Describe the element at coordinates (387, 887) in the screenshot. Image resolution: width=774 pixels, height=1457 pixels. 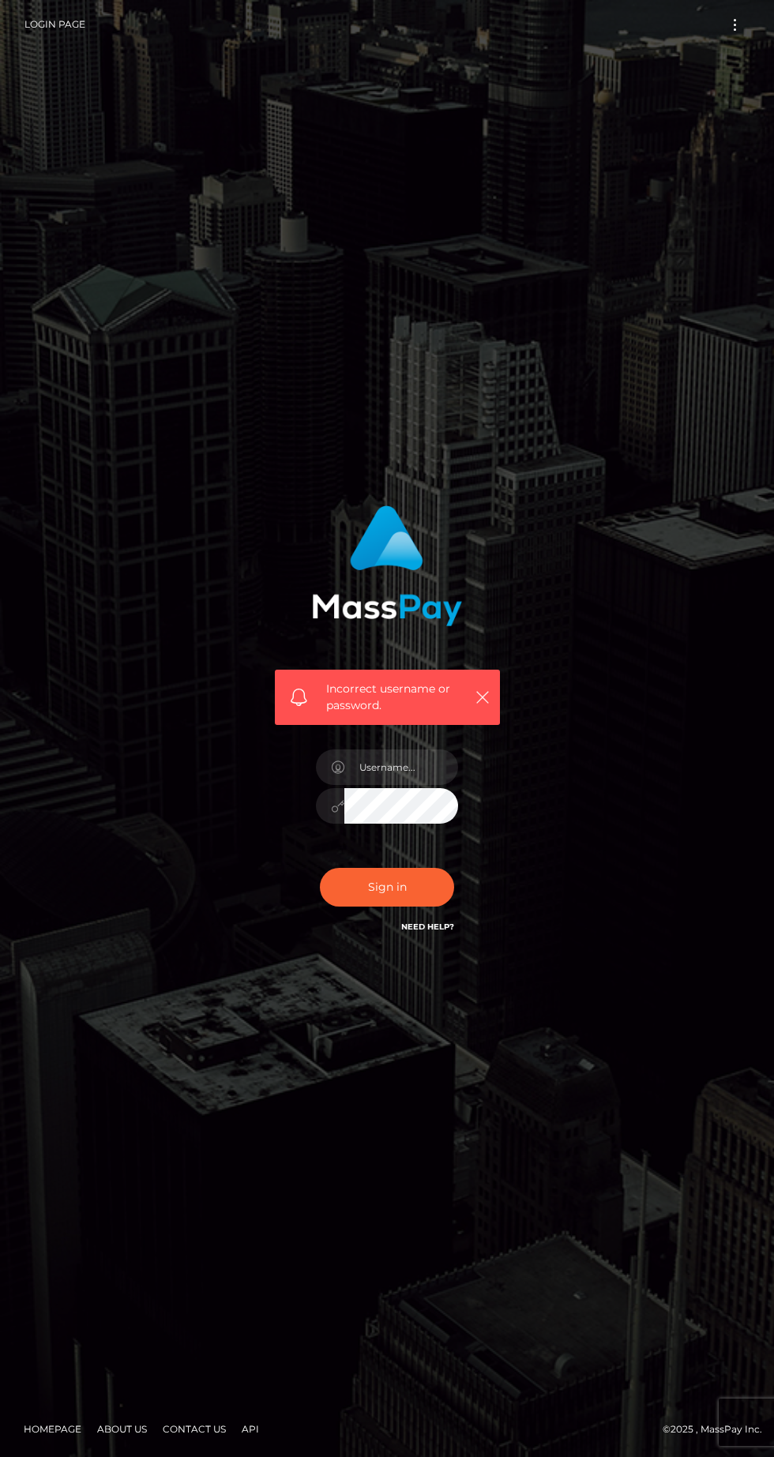
I see `button: Sign in` at that location.